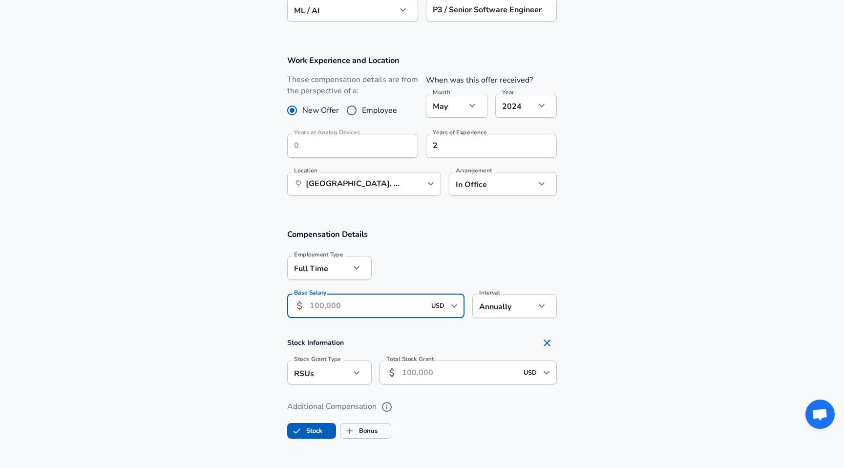  Describe the element at coordinates (359, 431) in the screenshot. I see `label: Bonus` at that location.